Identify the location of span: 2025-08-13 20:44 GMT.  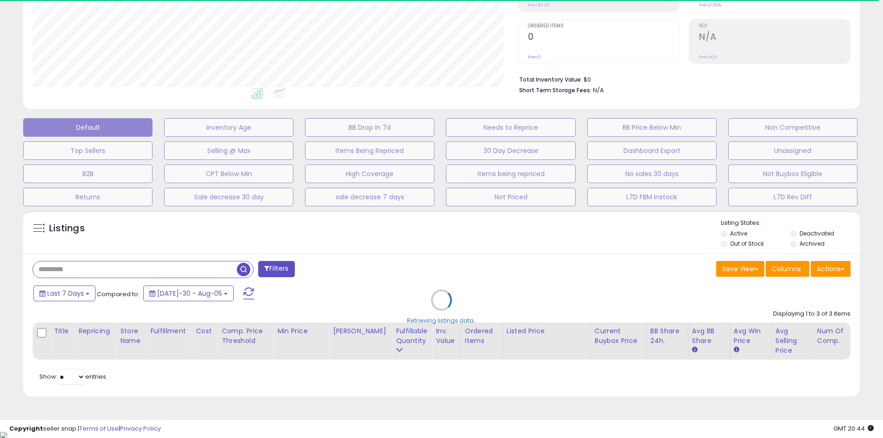
(854, 429).